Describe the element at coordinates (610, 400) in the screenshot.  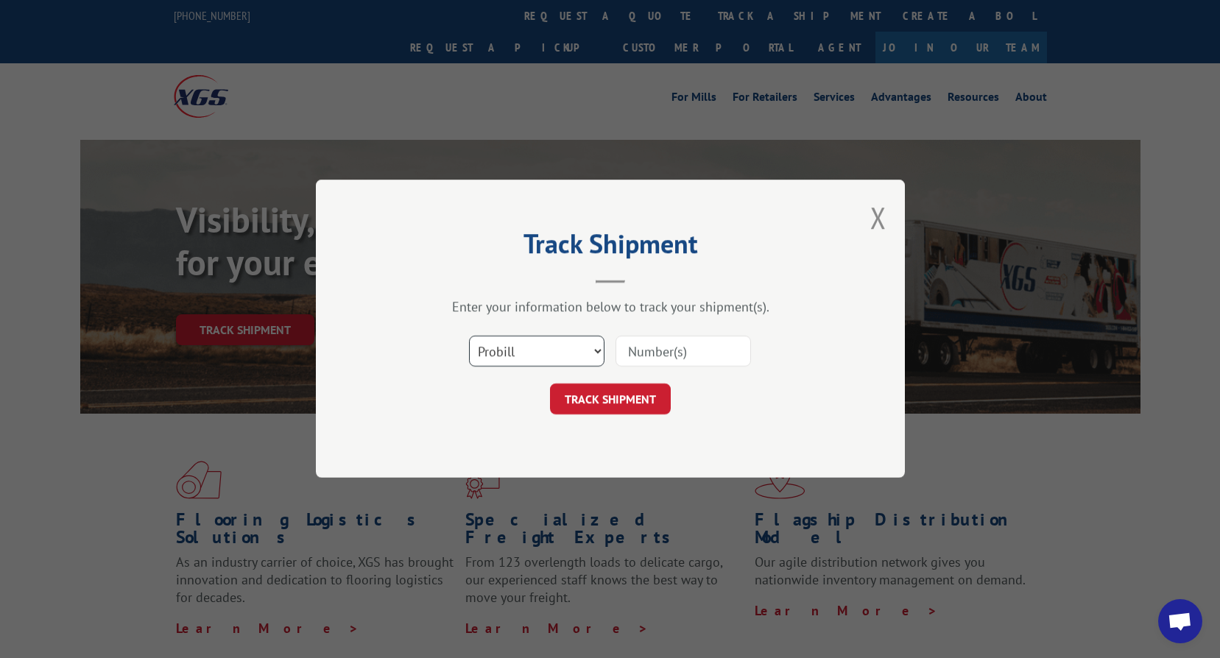
I see `button: TRACK SHIPMENT` at that location.